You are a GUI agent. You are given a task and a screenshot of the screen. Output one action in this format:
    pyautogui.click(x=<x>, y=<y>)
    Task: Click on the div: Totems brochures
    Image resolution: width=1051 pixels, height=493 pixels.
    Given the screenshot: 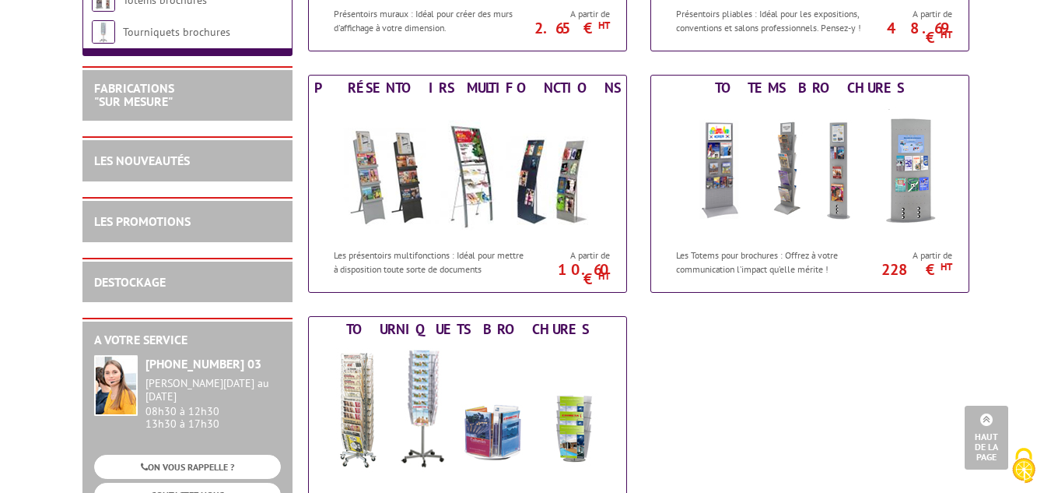 What is the action you would take?
    pyautogui.click(x=810, y=88)
    